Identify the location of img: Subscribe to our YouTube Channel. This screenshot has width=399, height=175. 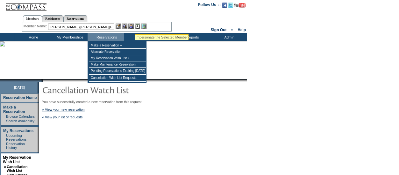
(240, 5).